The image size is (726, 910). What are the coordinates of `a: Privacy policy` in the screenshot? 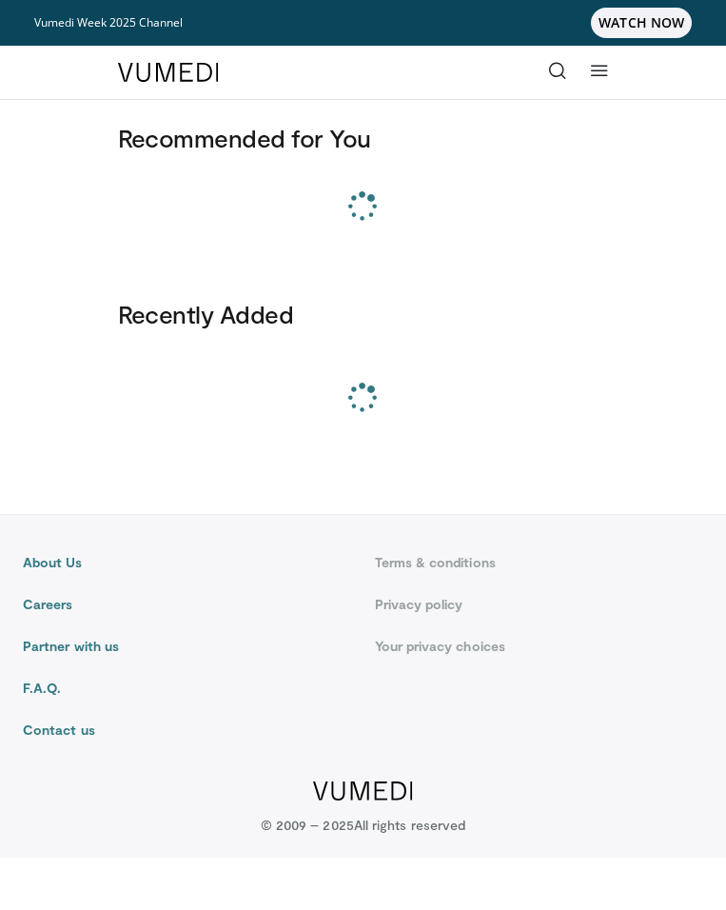 It's located at (540, 605).